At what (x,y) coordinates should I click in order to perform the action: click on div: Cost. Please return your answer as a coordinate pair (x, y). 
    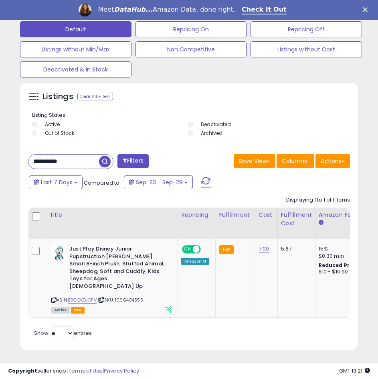
    Looking at the image, I should click on (266, 215).